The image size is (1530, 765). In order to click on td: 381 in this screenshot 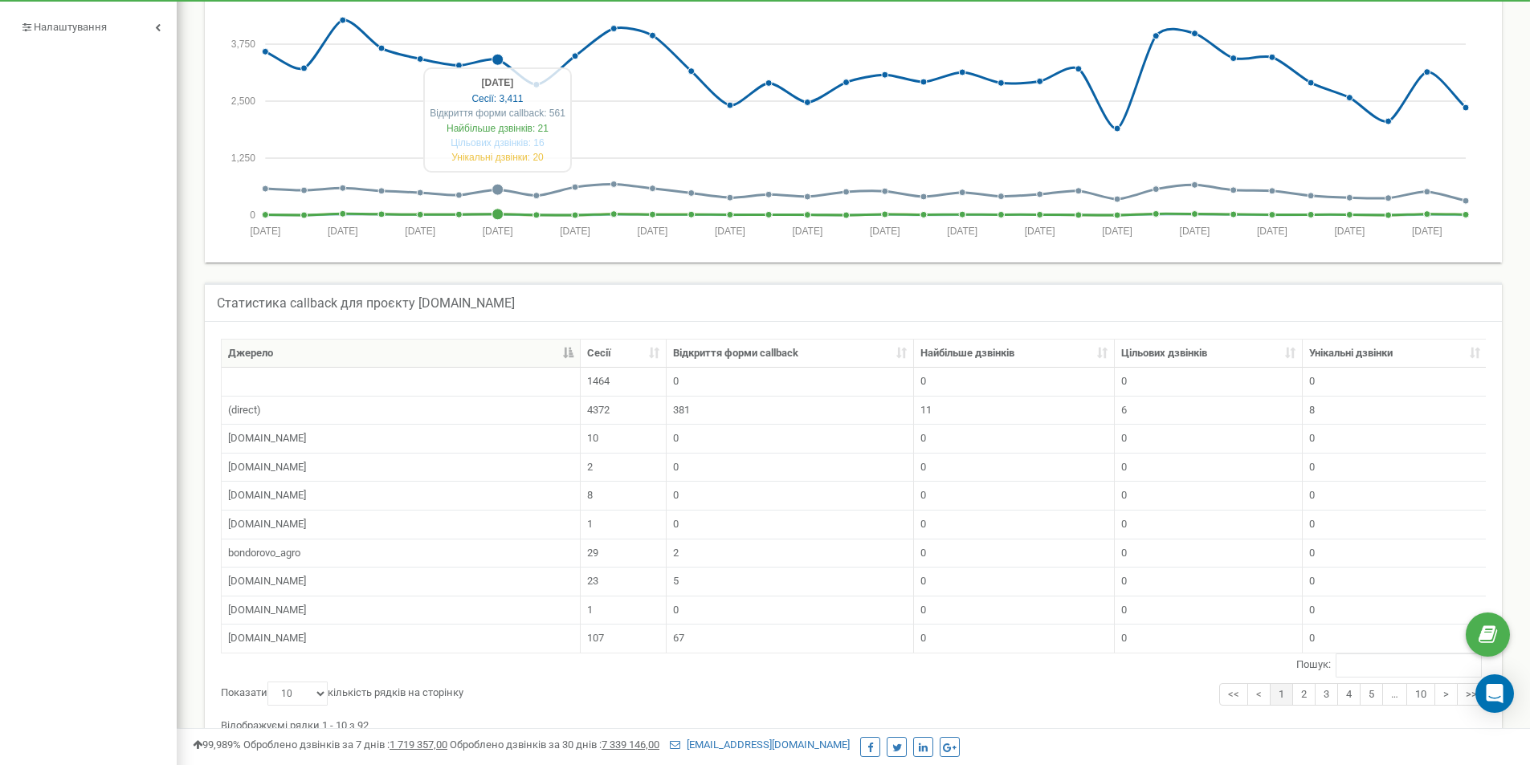, I will do `click(790, 410)`.